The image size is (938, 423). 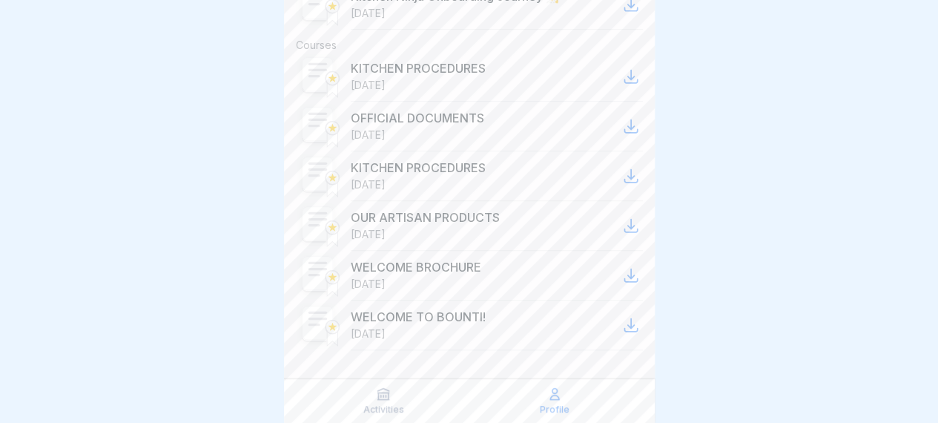 I want to click on p: WELCOME TO BOUNTI!, so click(x=418, y=317).